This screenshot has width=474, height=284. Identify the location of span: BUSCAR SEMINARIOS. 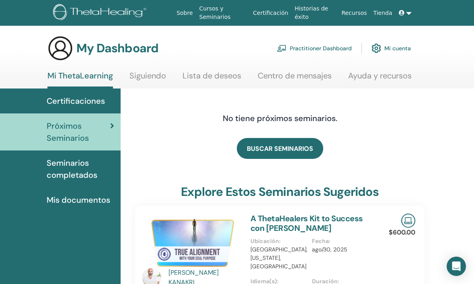
(280, 148).